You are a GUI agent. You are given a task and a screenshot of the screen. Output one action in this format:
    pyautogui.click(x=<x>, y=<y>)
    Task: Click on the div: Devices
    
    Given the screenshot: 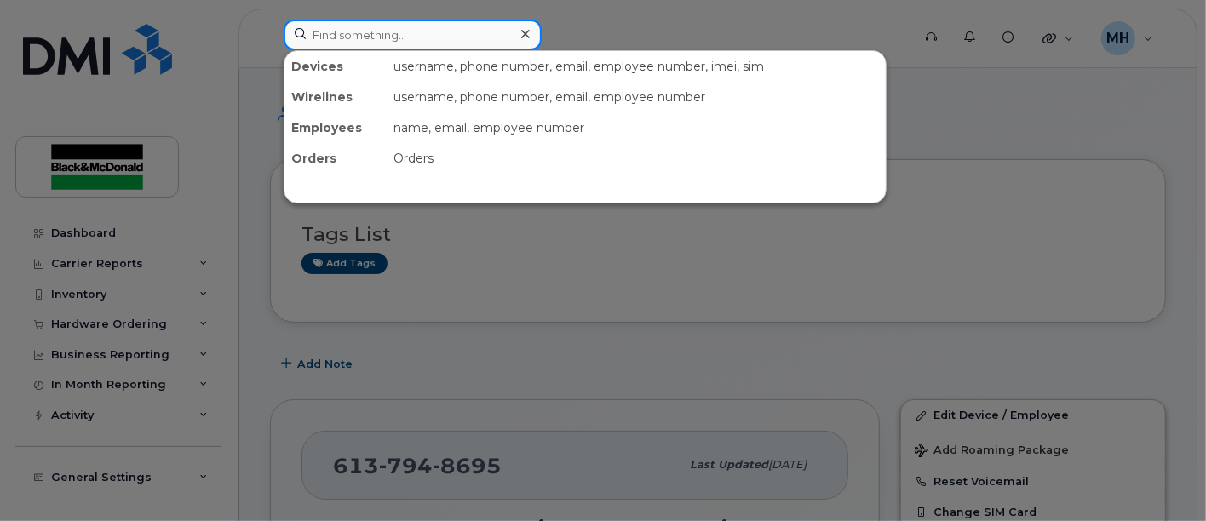 What is the action you would take?
    pyautogui.click(x=335, y=66)
    